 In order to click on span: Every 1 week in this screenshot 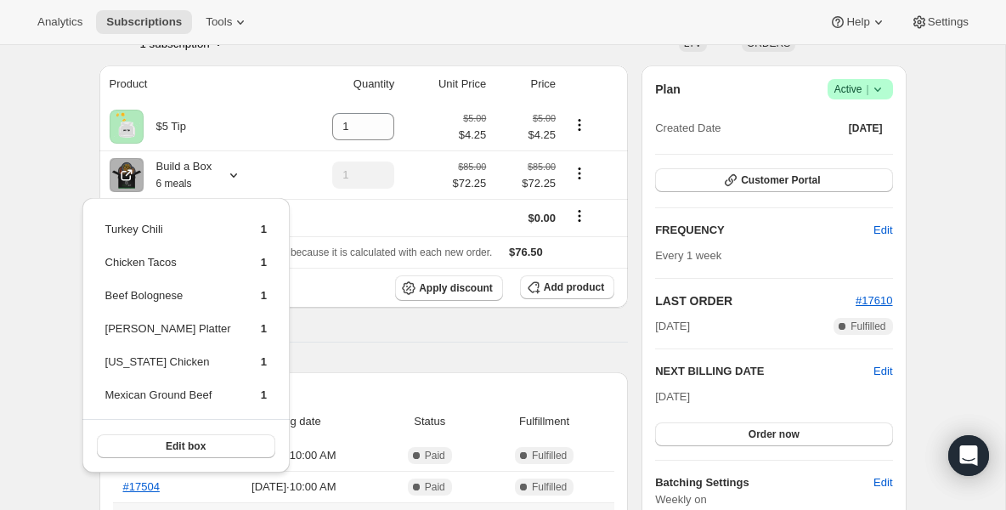, I will do `click(689, 255)`.